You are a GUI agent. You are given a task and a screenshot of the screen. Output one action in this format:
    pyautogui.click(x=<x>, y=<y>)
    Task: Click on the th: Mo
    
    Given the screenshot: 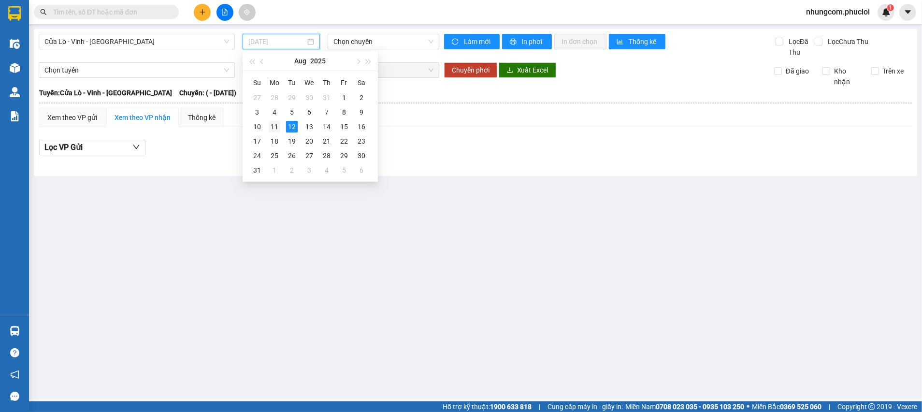 What is the action you would take?
    pyautogui.click(x=274, y=83)
    